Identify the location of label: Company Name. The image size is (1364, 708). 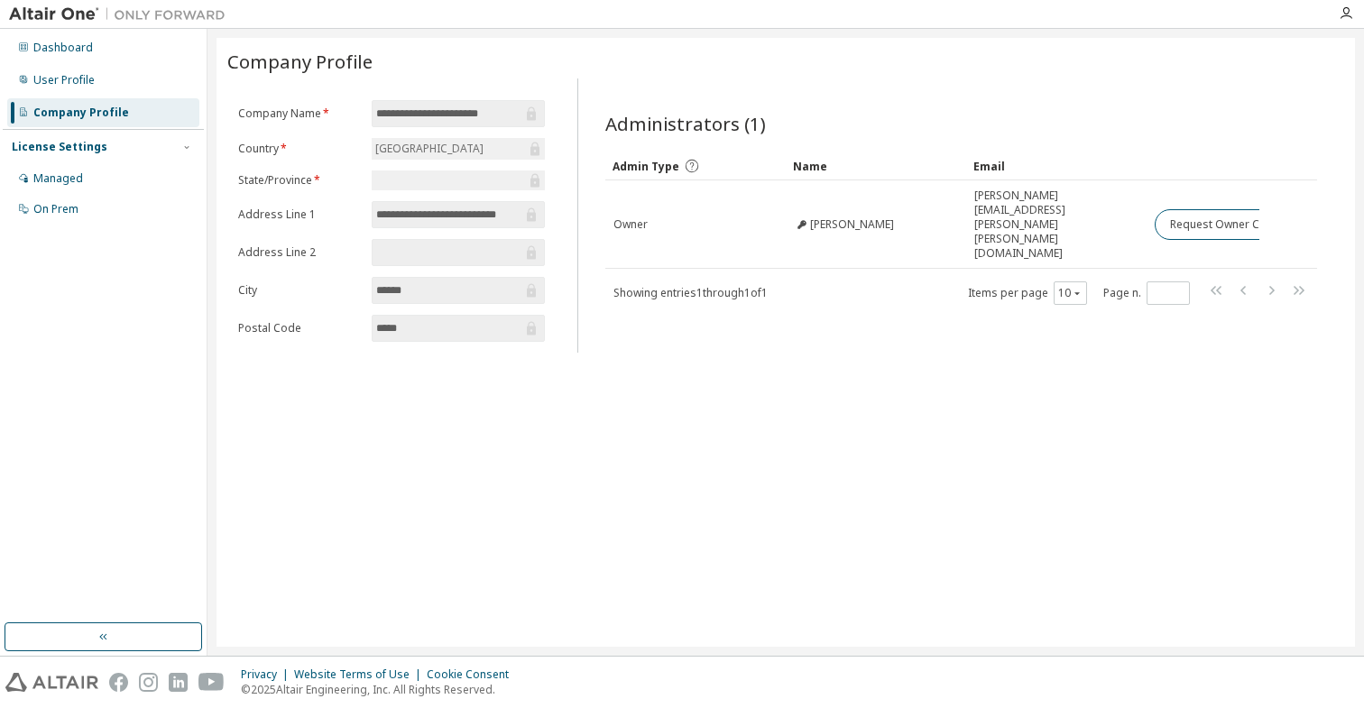
(300, 114).